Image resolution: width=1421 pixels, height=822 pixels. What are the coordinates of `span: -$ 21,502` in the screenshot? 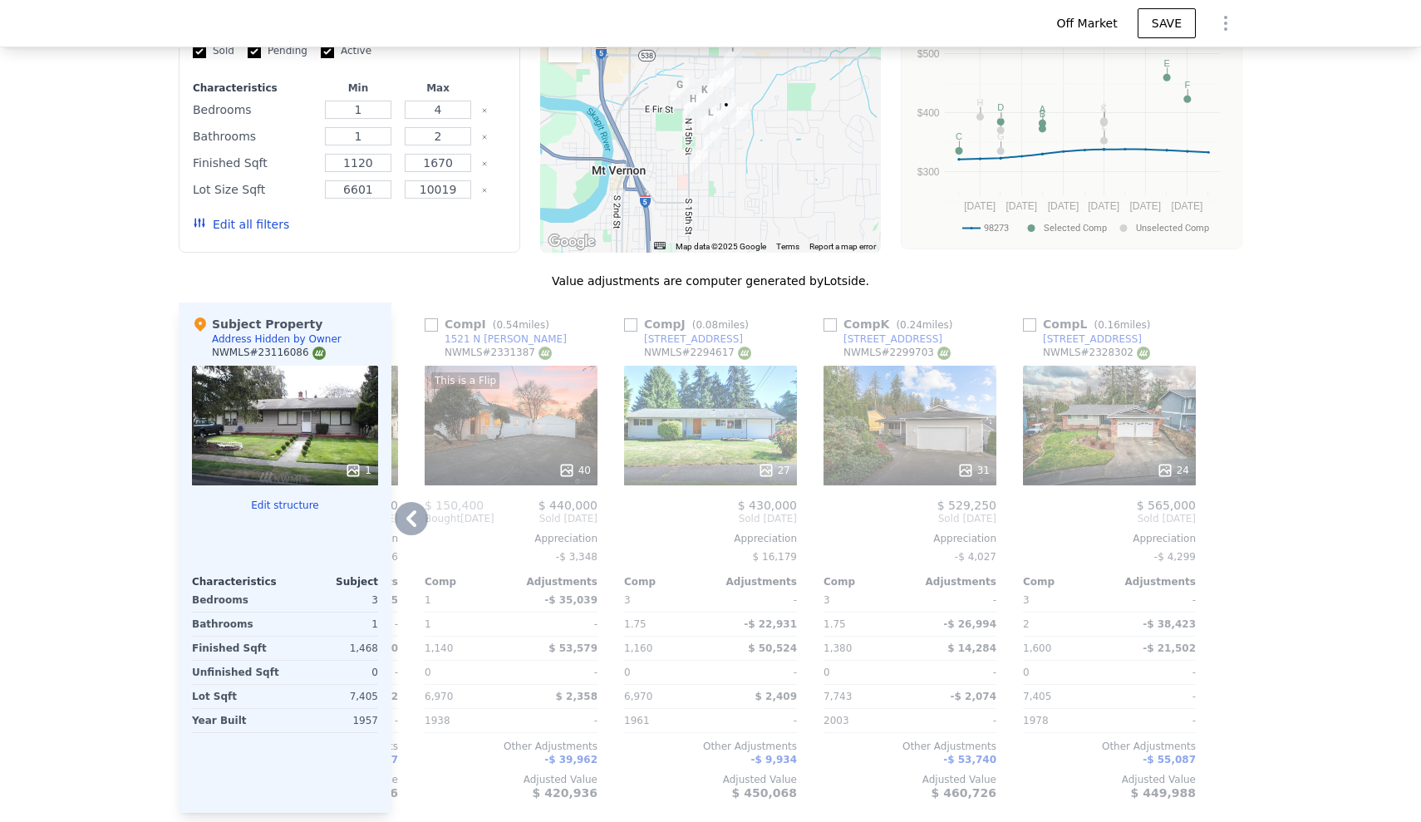 It's located at (1169, 648).